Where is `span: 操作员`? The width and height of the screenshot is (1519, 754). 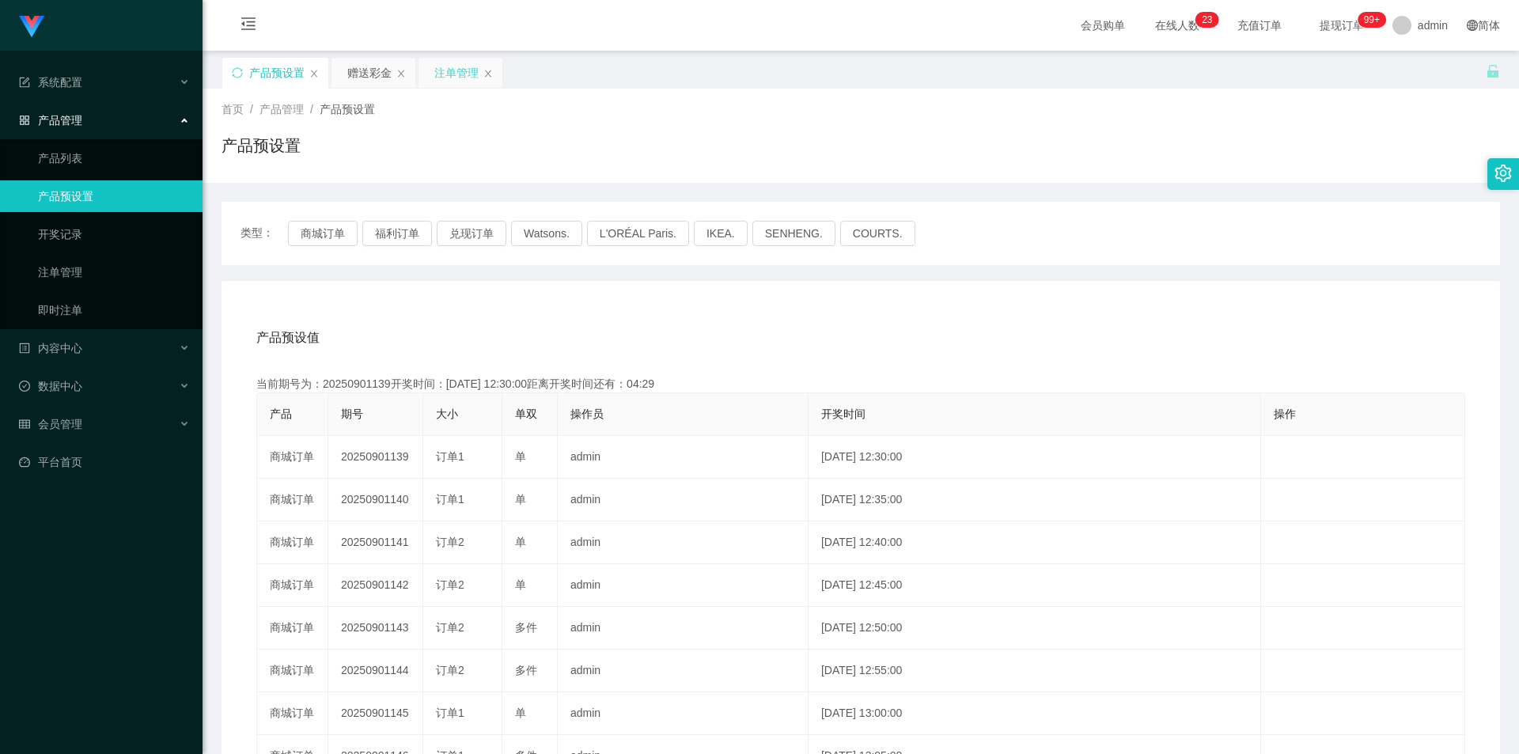
span: 操作员 is located at coordinates (587, 414).